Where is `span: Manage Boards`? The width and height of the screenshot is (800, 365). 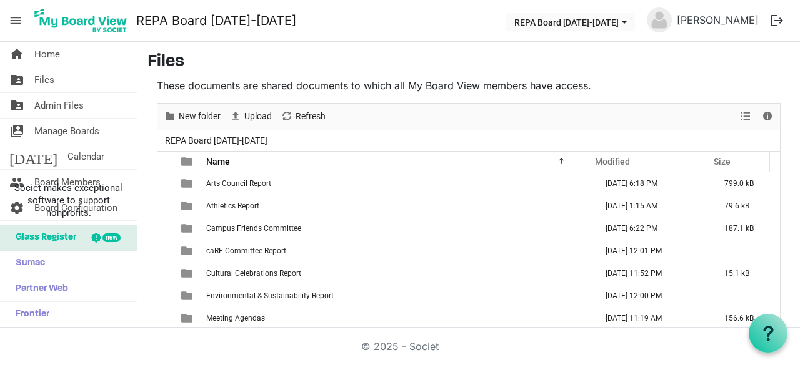
span: Manage Boards is located at coordinates (67, 131).